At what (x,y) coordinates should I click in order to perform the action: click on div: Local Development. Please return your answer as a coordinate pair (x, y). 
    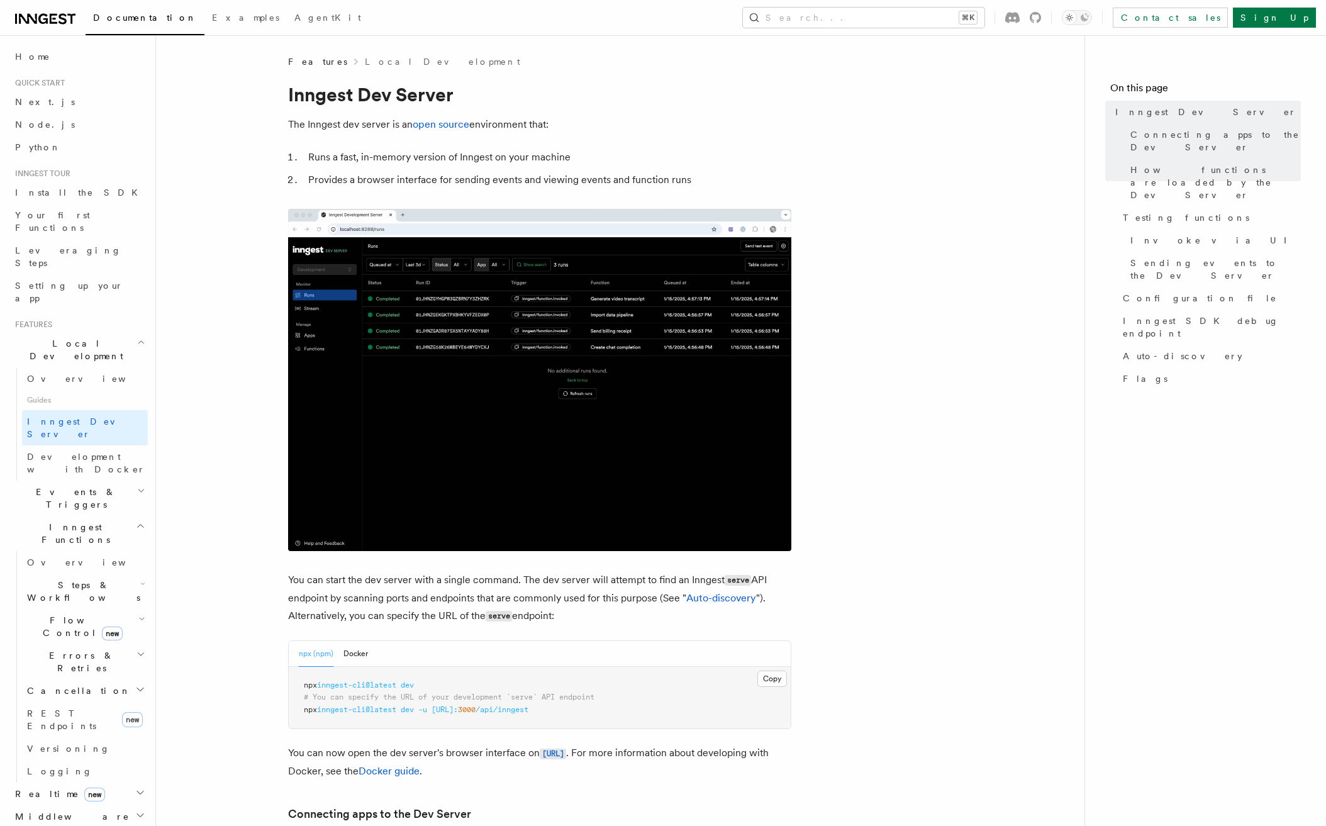
    Looking at the image, I should click on (79, 424).